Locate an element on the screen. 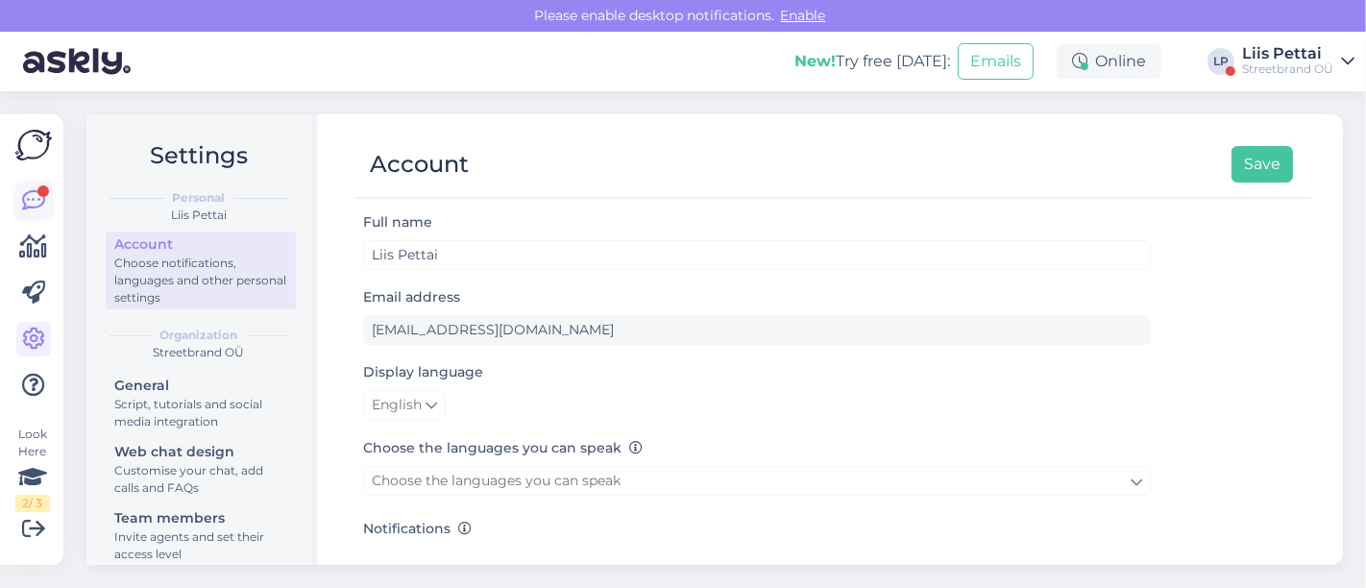 The width and height of the screenshot is (1366, 588). a: Liis PettaiStreetbrand OÜ is located at coordinates (1298, 62).